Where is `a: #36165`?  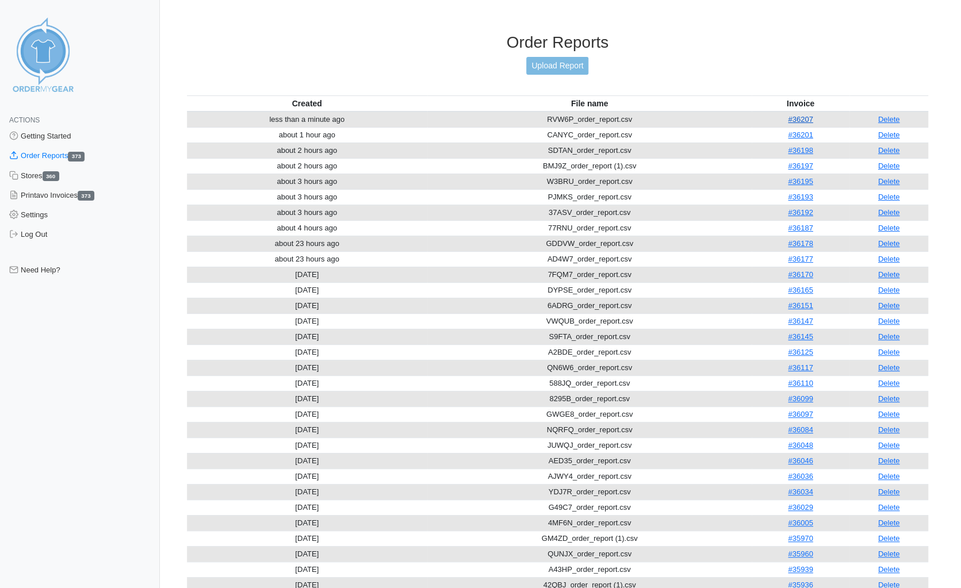
a: #36165 is located at coordinates (800, 290).